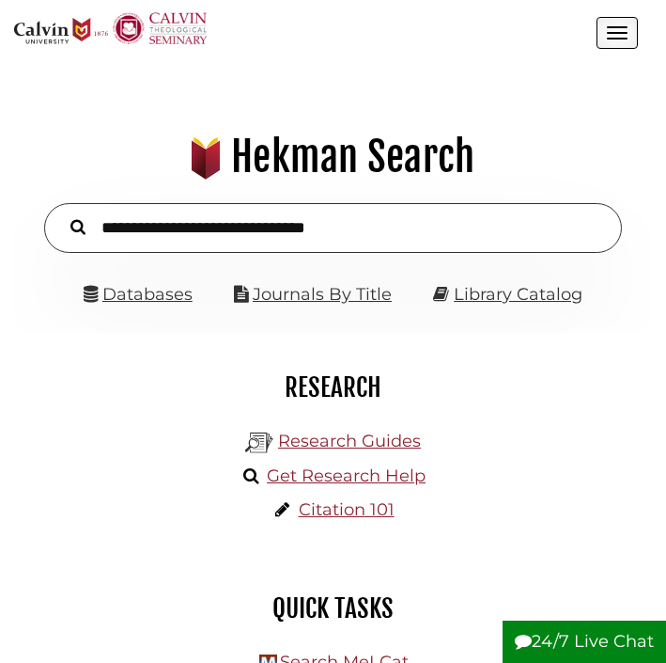 Image resolution: width=666 pixels, height=663 pixels. What do you see at coordinates (334, 157) in the screenshot?
I see `h1: Hekman Search` at bounding box center [334, 157].